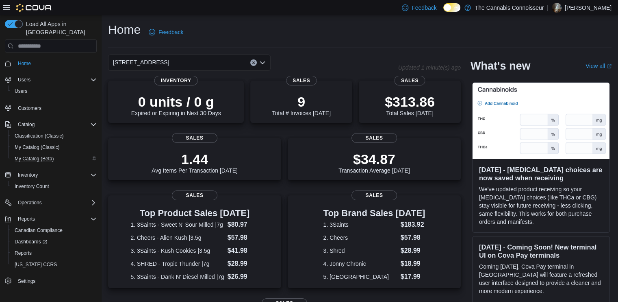  What do you see at coordinates (410, 102) in the screenshot?
I see `p: $313.86` at bounding box center [410, 102].